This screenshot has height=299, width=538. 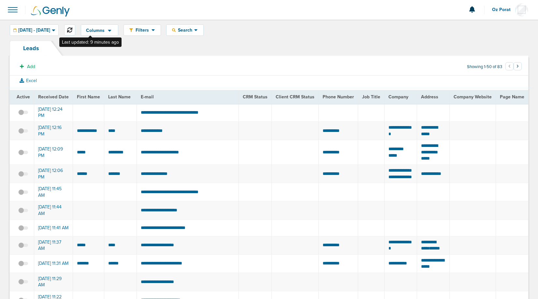 What do you see at coordinates (185, 30) in the screenshot?
I see `span: Search` at bounding box center [185, 30].